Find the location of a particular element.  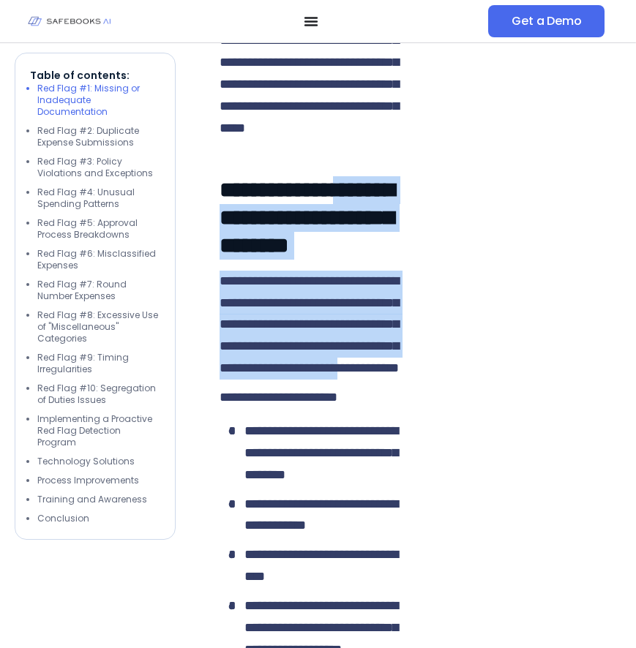

li: Red Flag #6: Misclassified Expenses is located at coordinates (99, 260).